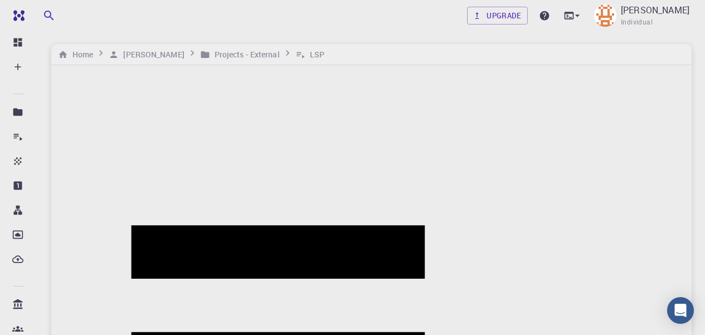 This screenshot has width=705, height=335. What do you see at coordinates (681, 310) in the screenshot?
I see `div: Open Intercom Messenger` at bounding box center [681, 310].